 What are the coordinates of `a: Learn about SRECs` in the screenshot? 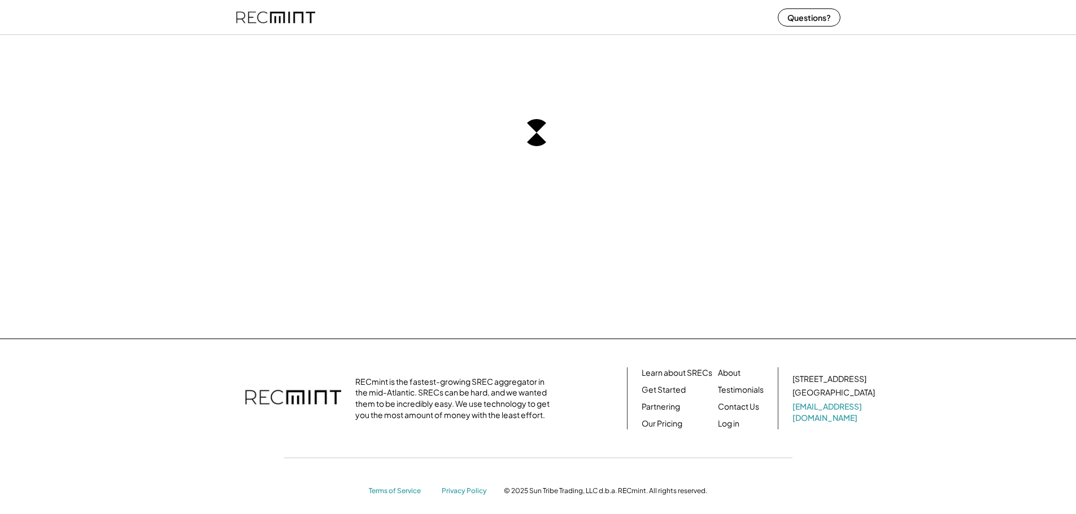 It's located at (676, 373).